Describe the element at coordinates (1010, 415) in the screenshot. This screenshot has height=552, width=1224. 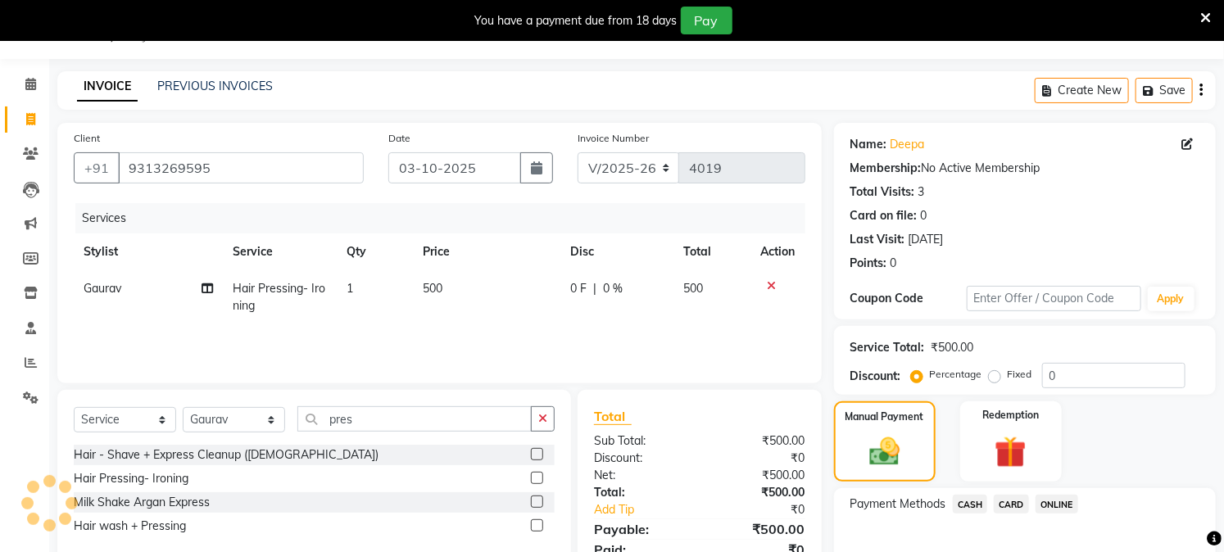
I see `label: Redemption` at that location.